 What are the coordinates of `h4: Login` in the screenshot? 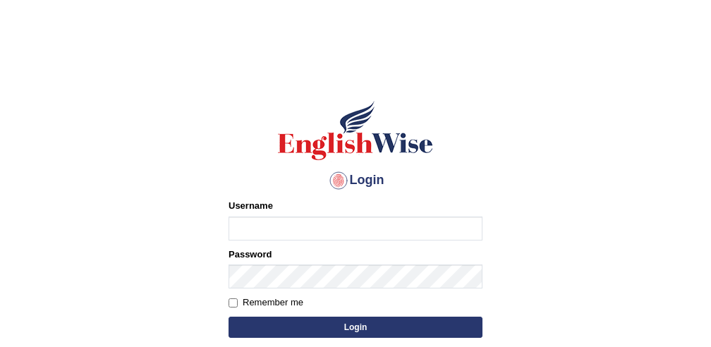 It's located at (356, 181).